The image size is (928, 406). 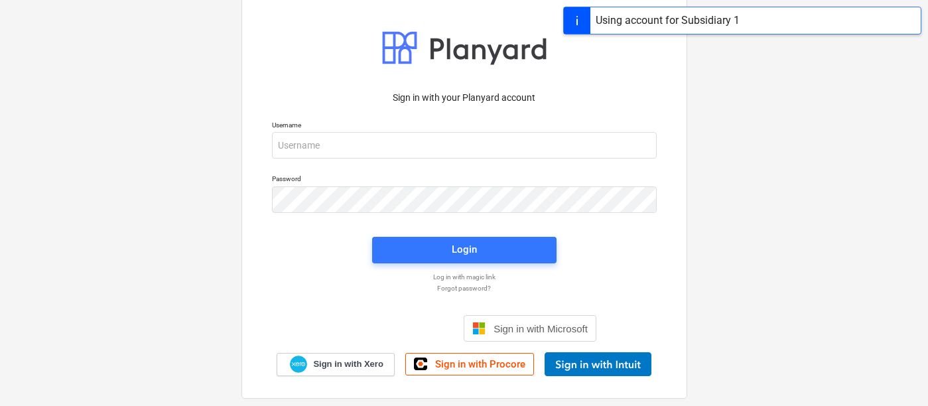 I want to click on input: Username, so click(x=464, y=145).